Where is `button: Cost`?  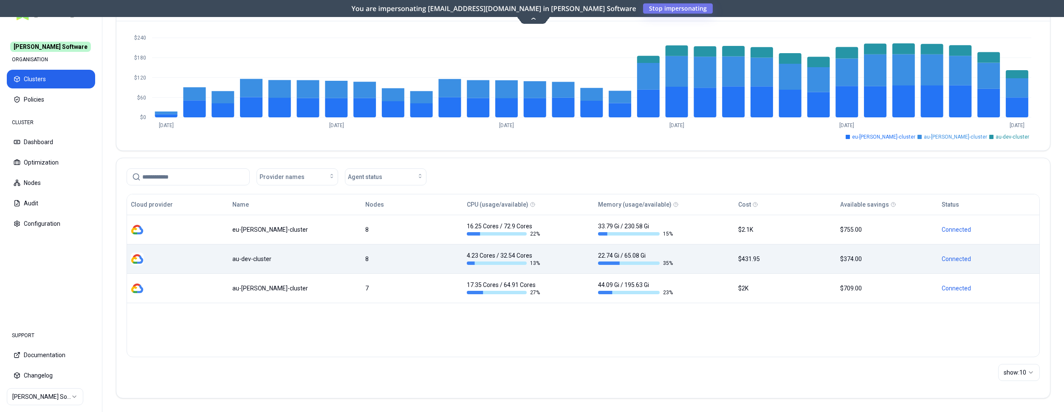 button: Cost is located at coordinates (745, 204).